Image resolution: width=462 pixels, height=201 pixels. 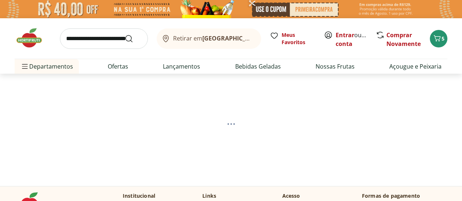 What do you see at coordinates (258, 67) in the screenshot?
I see `a: Bebidas Geladas` at bounding box center [258, 67].